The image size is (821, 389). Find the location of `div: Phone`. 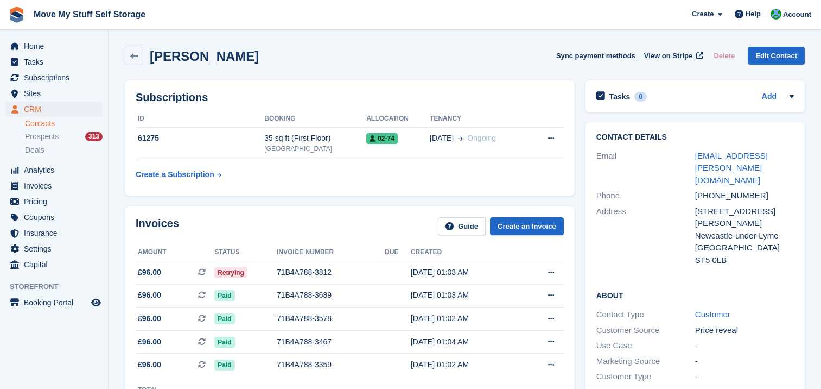

div: Phone is located at coordinates (646, 195).